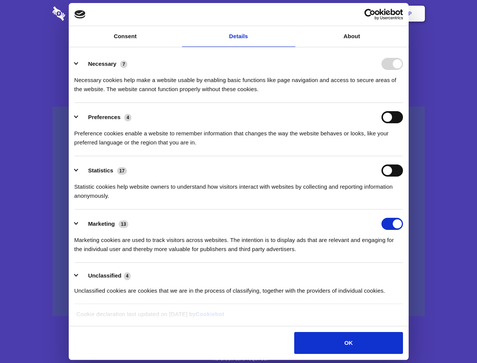 This screenshot has height=363, width=477. I want to click on button: Preferences (4), so click(105, 117).